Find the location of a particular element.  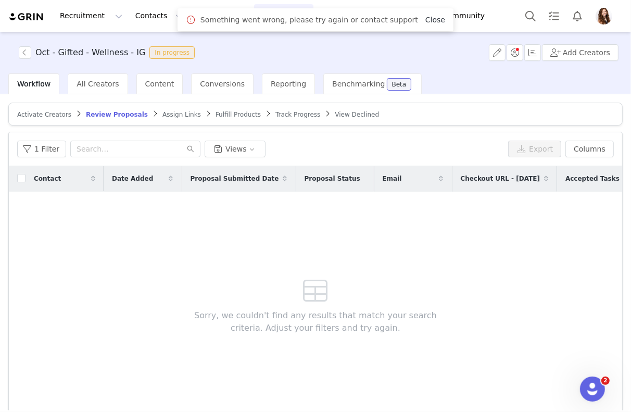

input: Search... is located at coordinates (135, 149).